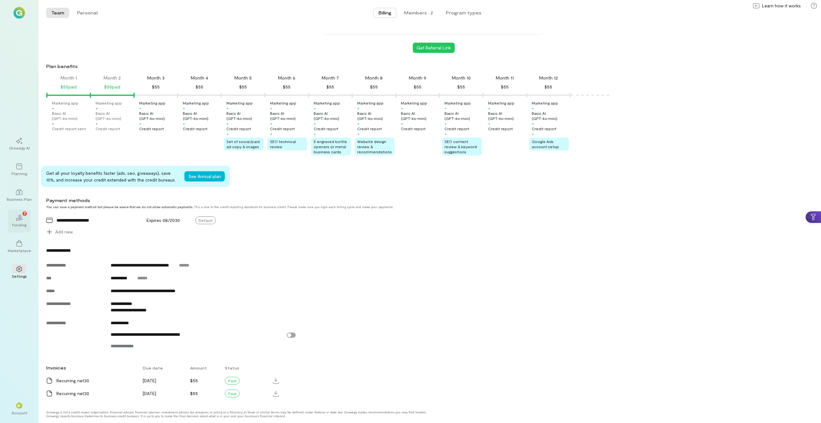 Image resolution: width=821 pixels, height=423 pixels. Describe the element at coordinates (239, 414) in the screenshot. I see `div: Growegy is not a credit repair organization, financial advisor, financial planner, investment adv...` at that location.